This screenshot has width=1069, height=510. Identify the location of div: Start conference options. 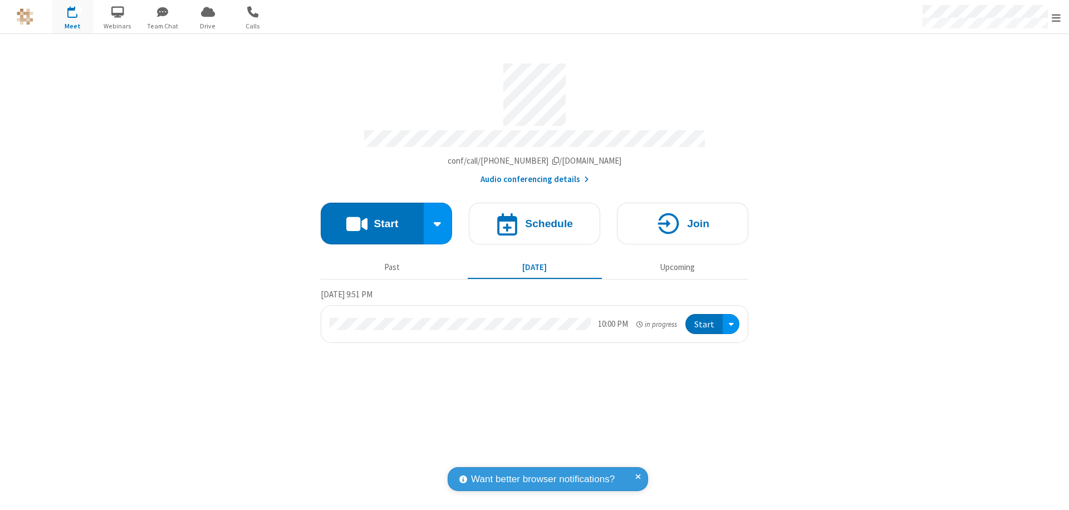
(438, 223).